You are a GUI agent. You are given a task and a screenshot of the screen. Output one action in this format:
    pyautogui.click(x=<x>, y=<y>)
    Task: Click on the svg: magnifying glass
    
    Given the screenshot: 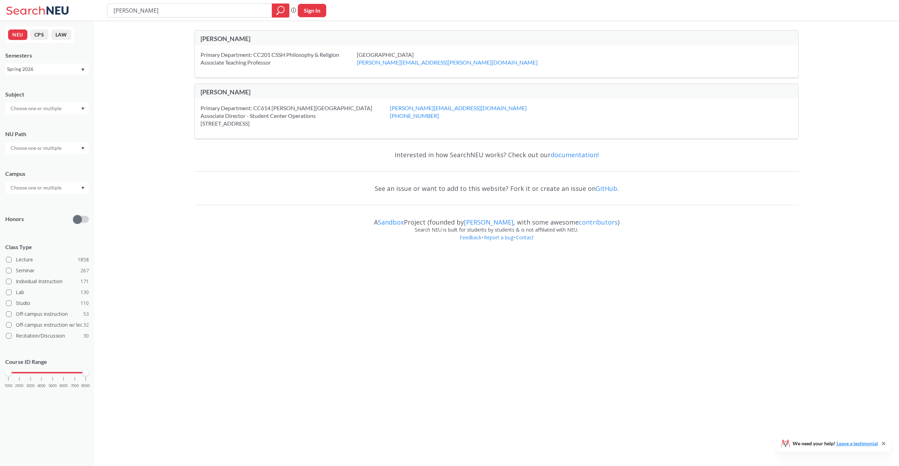 What is the action you would take?
    pyautogui.click(x=281, y=11)
    